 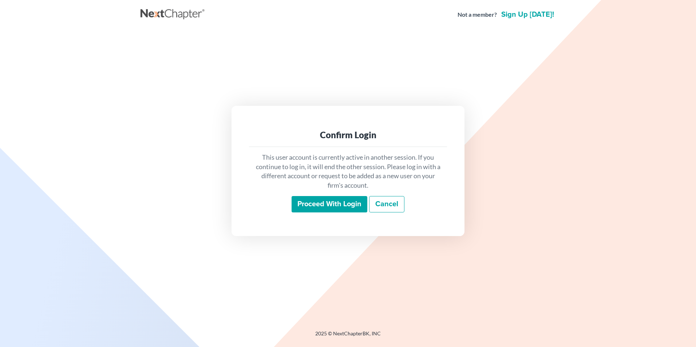 I want to click on a: Cancel, so click(x=386, y=204).